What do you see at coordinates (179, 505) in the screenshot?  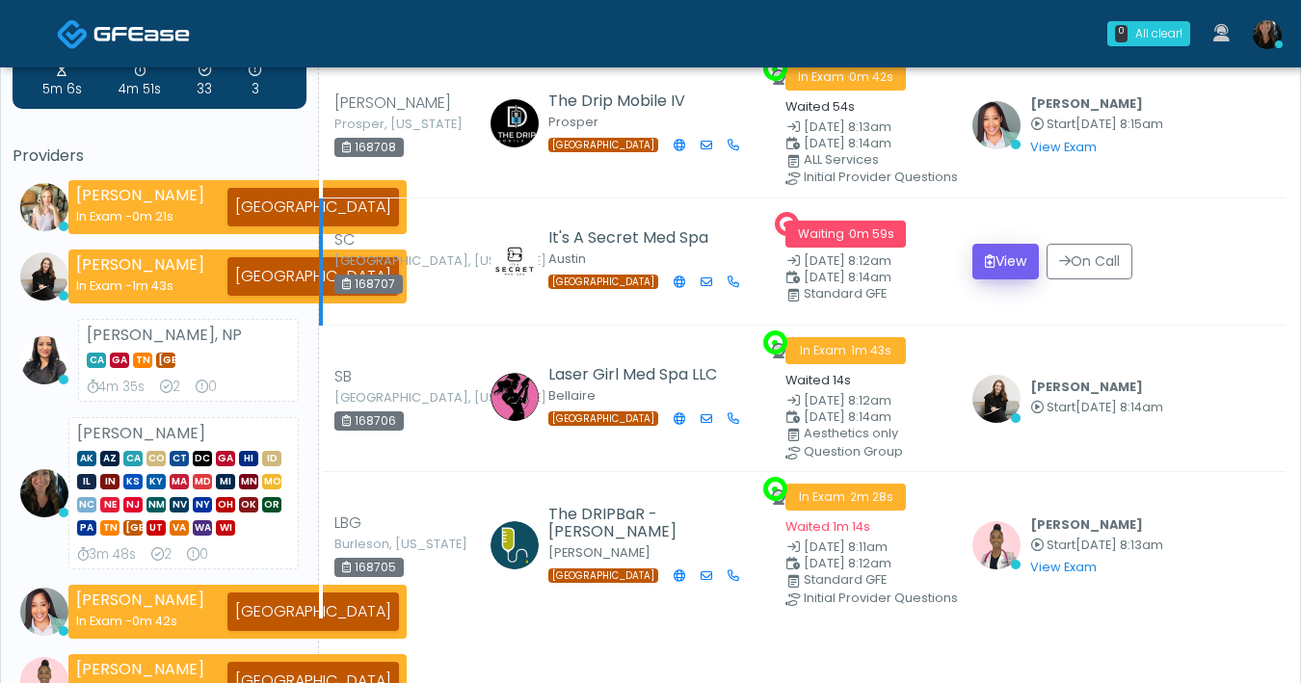 I see `span: NV` at bounding box center [179, 505].